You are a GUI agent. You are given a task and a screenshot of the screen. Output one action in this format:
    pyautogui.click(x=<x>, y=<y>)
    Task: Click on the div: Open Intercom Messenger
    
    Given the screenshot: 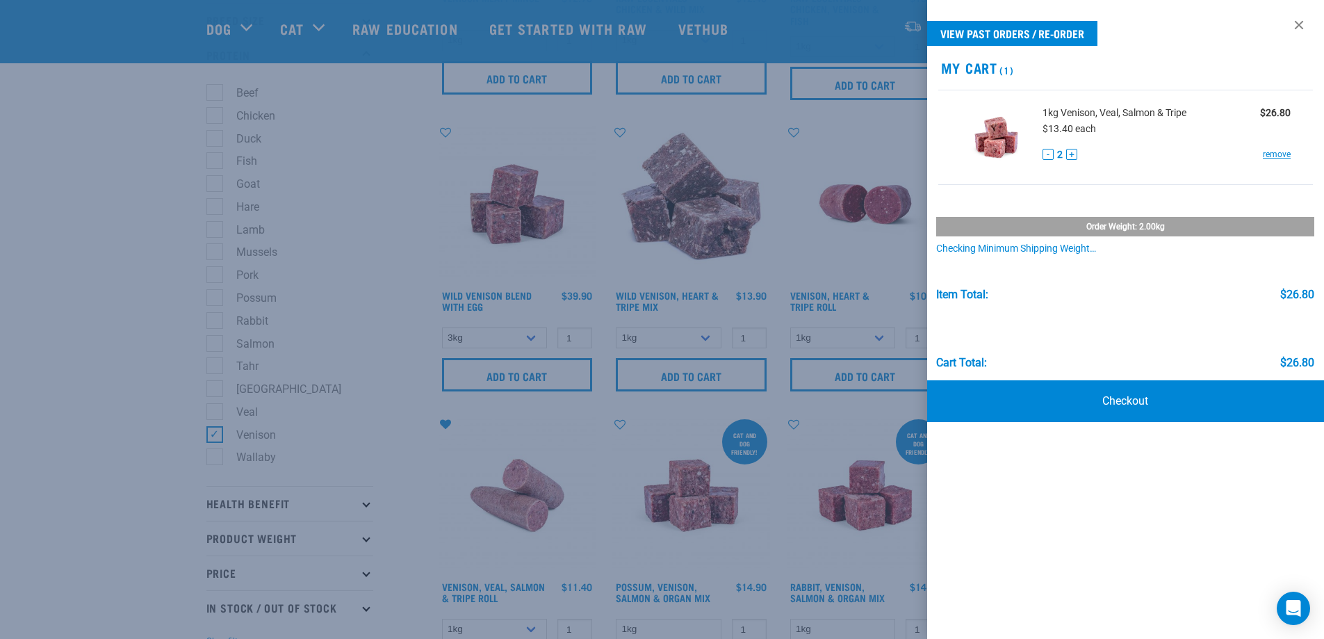 What is the action you would take?
    pyautogui.click(x=1293, y=608)
    